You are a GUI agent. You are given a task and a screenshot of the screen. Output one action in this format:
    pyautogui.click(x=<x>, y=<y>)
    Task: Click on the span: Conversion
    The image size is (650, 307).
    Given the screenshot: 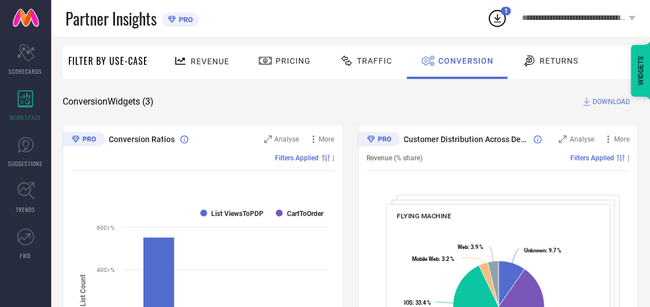 What is the action you would take?
    pyautogui.click(x=465, y=61)
    